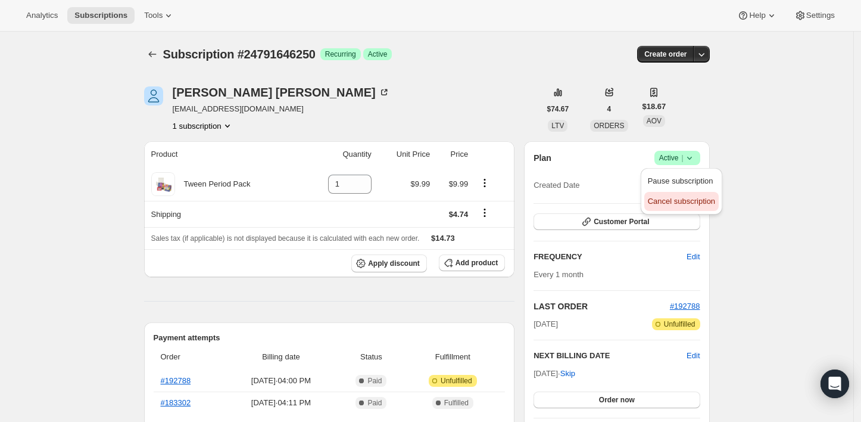 The height and width of the screenshot is (422, 861). What do you see at coordinates (404, 154) in the screenshot?
I see `th: Unit Price` at bounding box center [404, 154].